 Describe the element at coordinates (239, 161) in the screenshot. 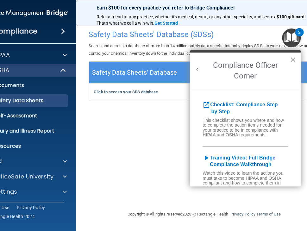

I see `a: play_arrowTraining Video: Full Bridge Compliance Walkthrough` at that location.